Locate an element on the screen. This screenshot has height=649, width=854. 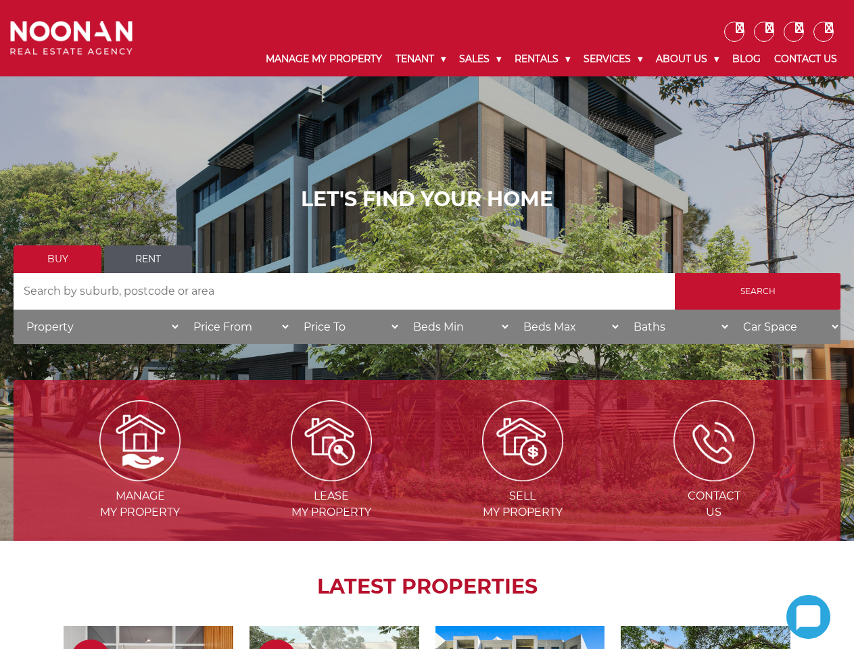
a: Sales is located at coordinates (480, 59).